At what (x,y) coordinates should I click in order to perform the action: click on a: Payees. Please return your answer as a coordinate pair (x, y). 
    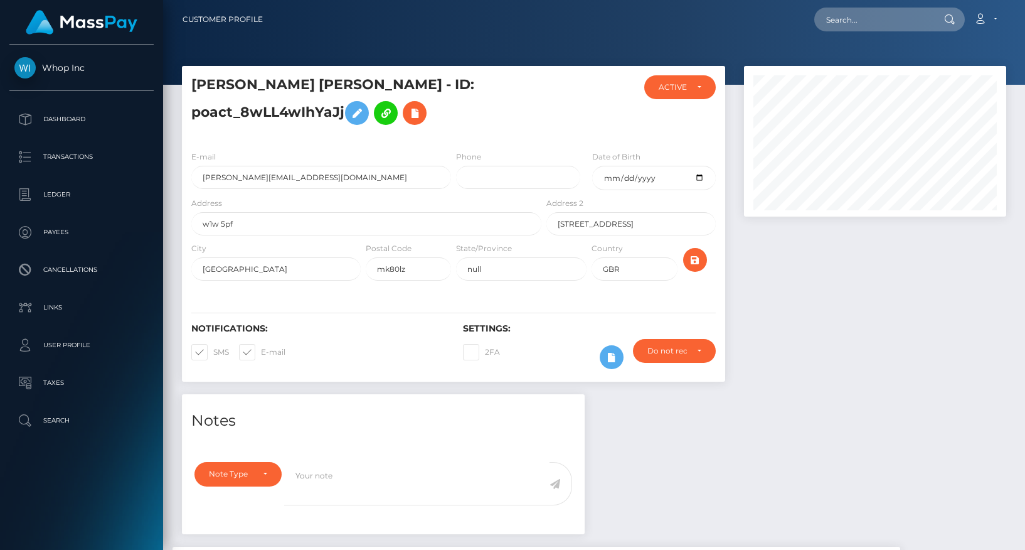
    Looking at the image, I should click on (82, 232).